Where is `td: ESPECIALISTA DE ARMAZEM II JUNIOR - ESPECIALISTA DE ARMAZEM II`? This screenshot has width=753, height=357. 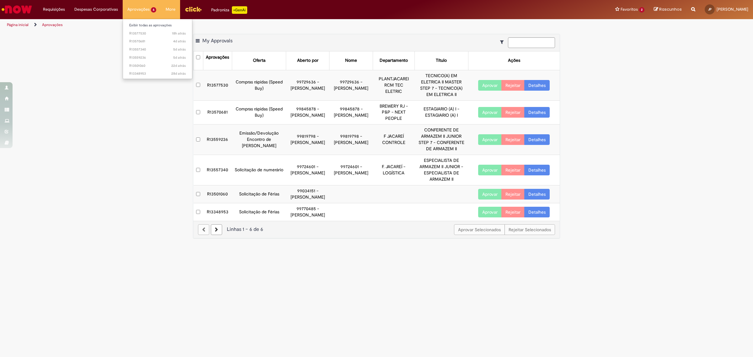 td: ESPECIALISTA DE ARMAZEM II JUNIOR - ESPECIALISTA DE ARMAZEM II is located at coordinates (441, 170).